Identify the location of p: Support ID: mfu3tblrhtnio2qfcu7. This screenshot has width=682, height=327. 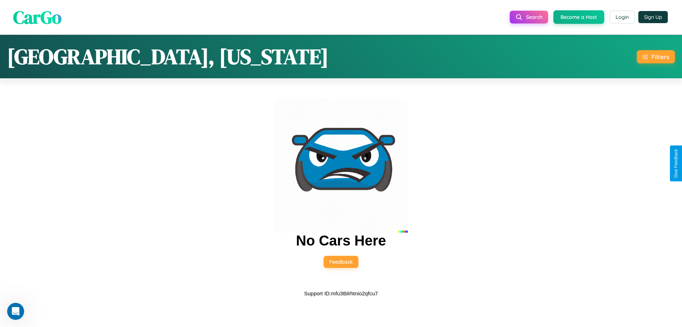
(341, 293).